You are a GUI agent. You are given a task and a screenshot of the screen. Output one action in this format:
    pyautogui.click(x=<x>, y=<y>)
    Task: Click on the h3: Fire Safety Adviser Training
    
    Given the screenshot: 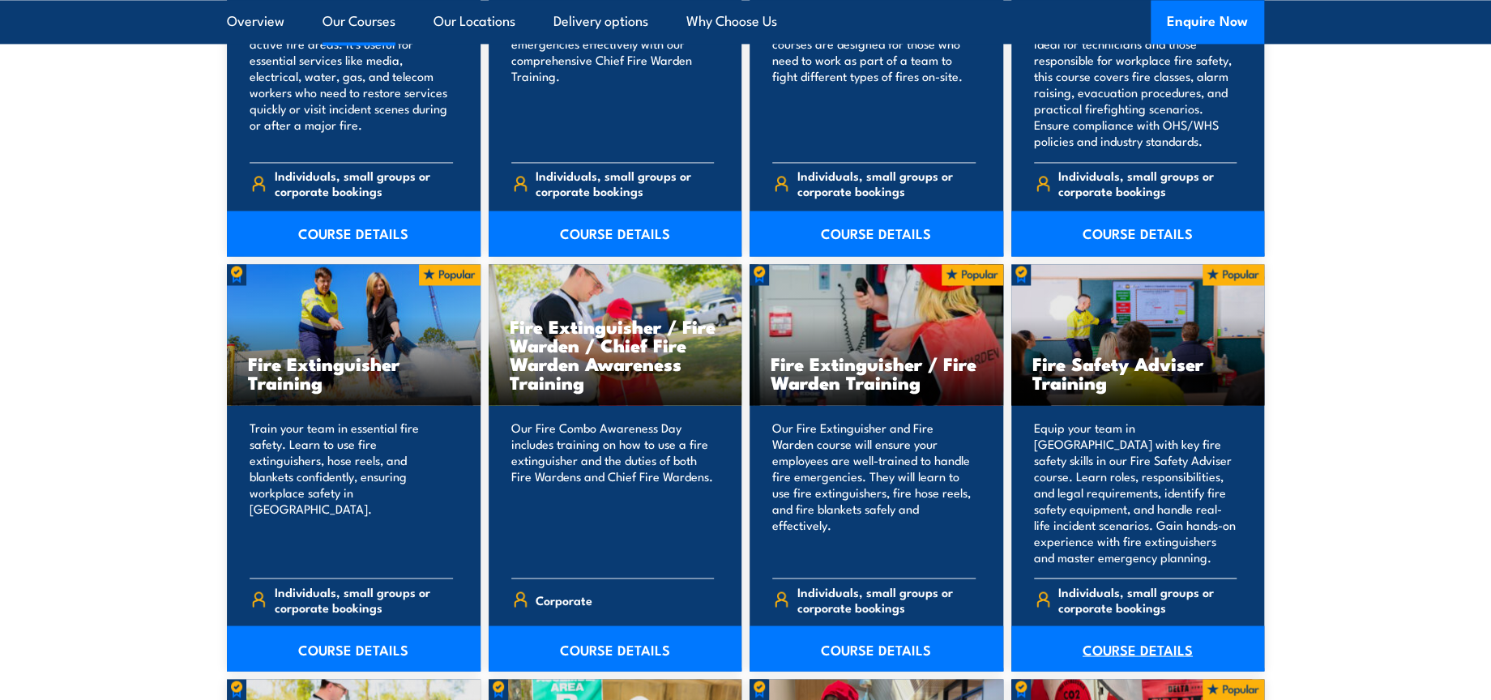 What is the action you would take?
    pyautogui.click(x=1138, y=373)
    